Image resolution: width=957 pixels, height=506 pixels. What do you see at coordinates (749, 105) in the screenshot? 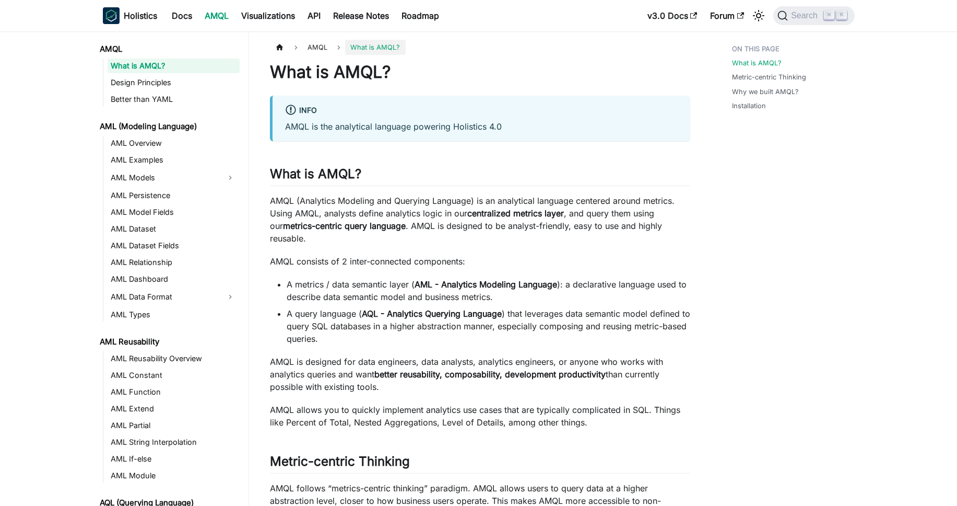
I see `a: Installation` at bounding box center [749, 105].